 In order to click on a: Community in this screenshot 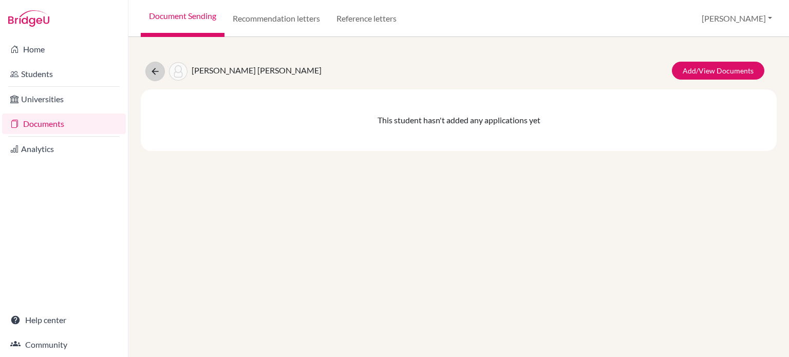, I will do `click(64, 345)`.